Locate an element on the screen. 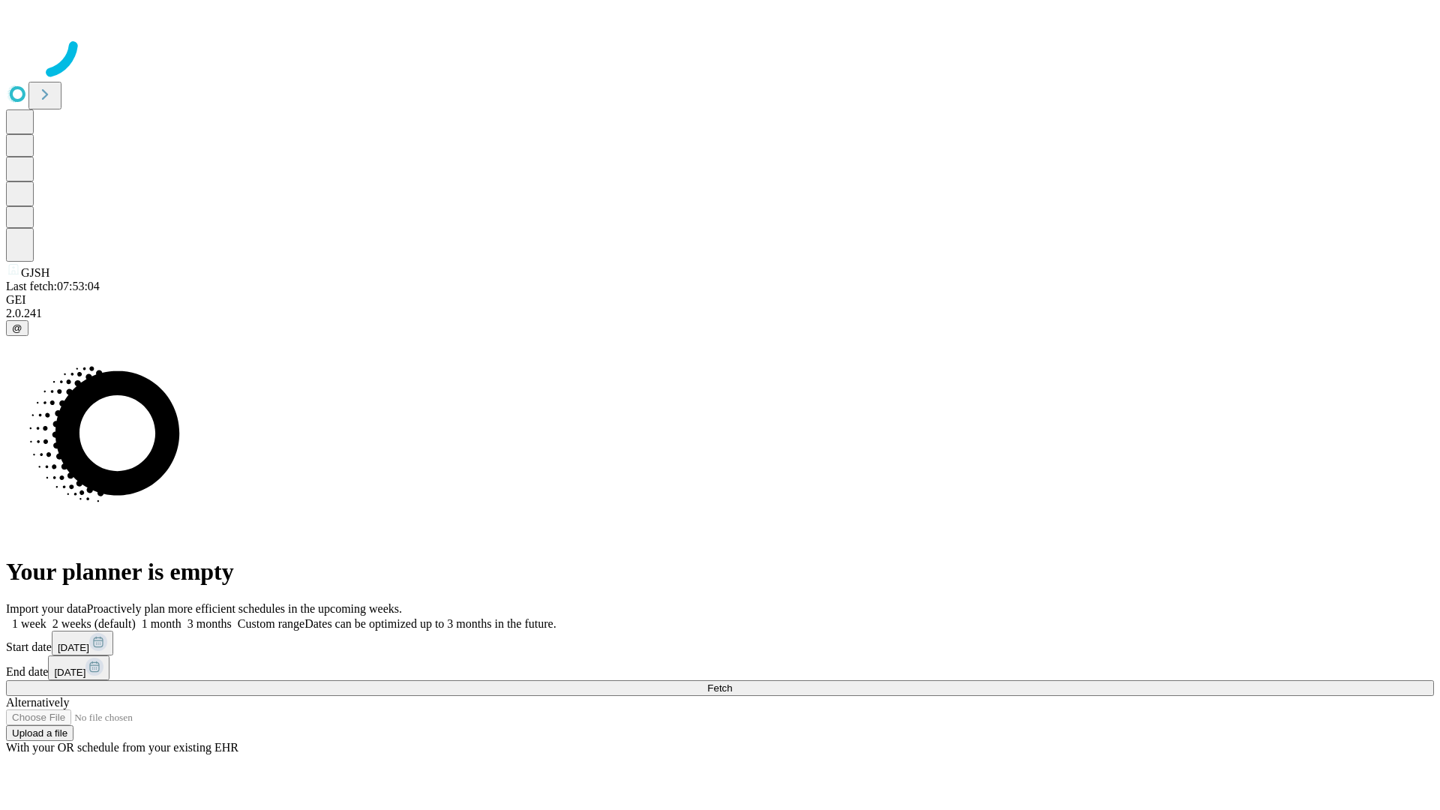 The height and width of the screenshot is (810, 1440). span: Custom range is located at coordinates (271, 623).